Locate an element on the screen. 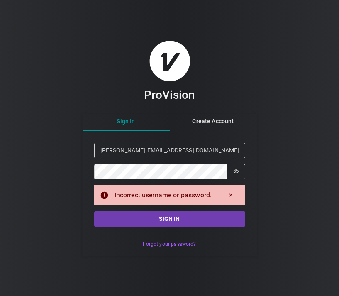 The width and height of the screenshot is (339, 296). div: Incorrect username or password. is located at coordinates (165, 195).